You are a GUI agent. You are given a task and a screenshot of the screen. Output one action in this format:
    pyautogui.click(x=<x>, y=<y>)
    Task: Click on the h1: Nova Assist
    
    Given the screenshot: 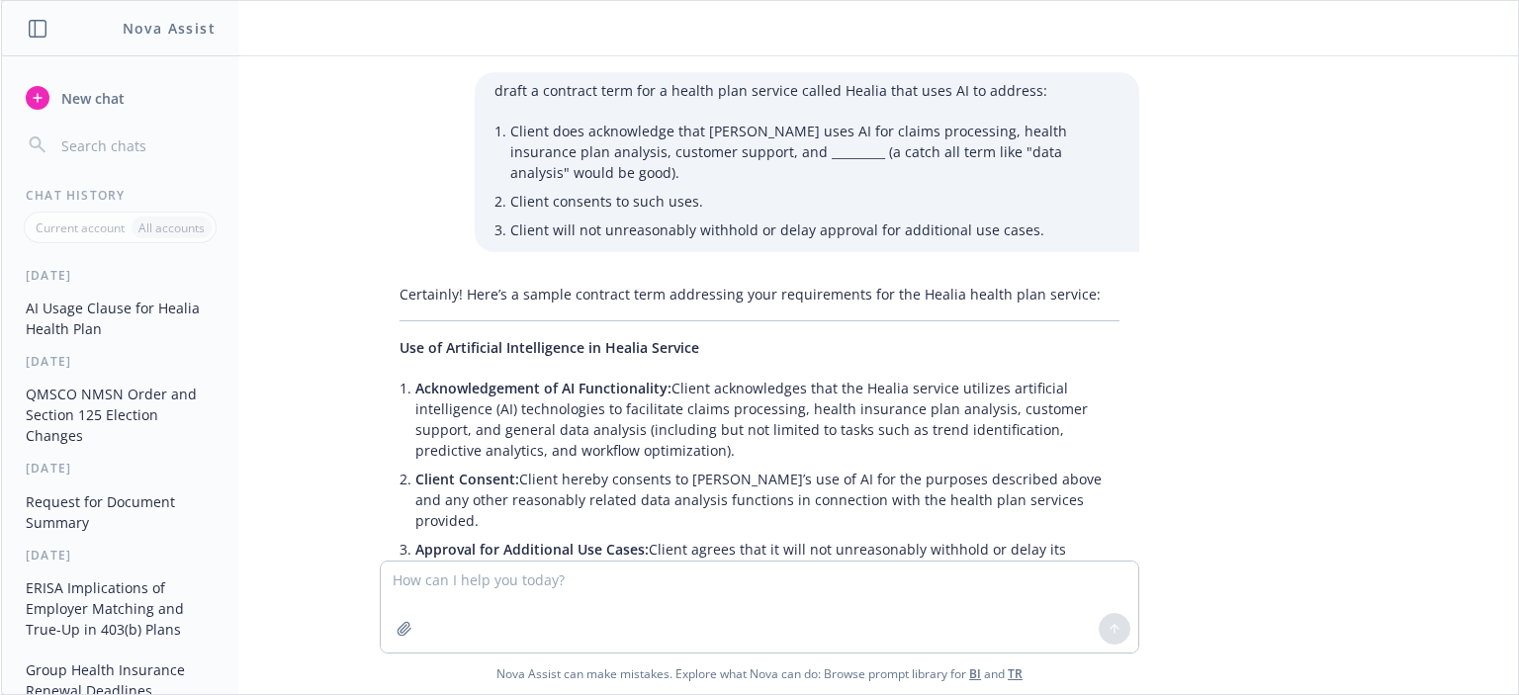 What is the action you would take?
    pyautogui.click(x=169, y=28)
    